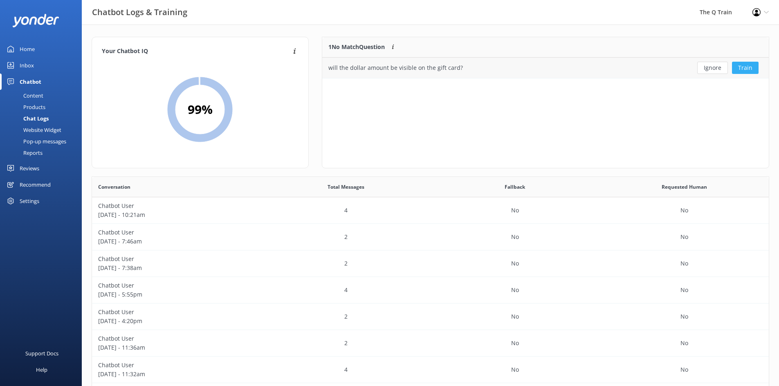 The width and height of the screenshot is (779, 386). I want to click on span: Conversation, so click(114, 187).